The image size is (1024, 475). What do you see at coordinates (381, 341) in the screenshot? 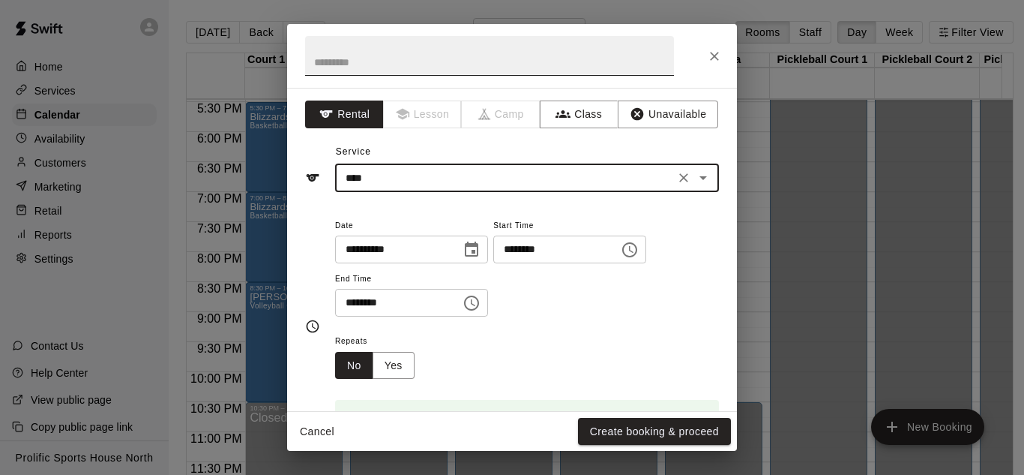
I see `span: Repeats` at bounding box center [381, 341].